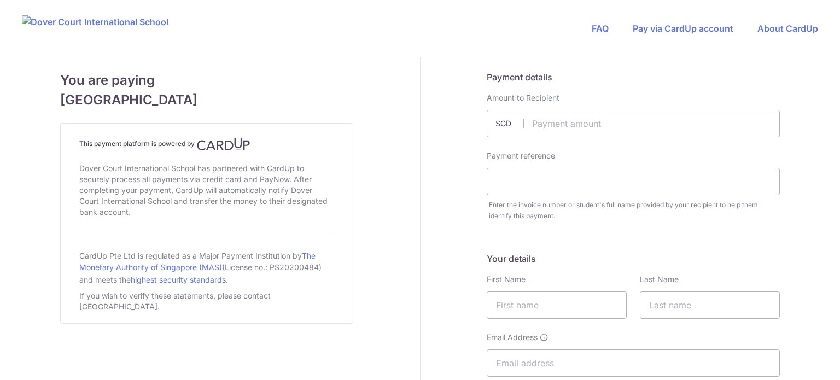 The width and height of the screenshot is (840, 380). What do you see at coordinates (659, 280) in the screenshot?
I see `label: Last Name` at bounding box center [659, 280].